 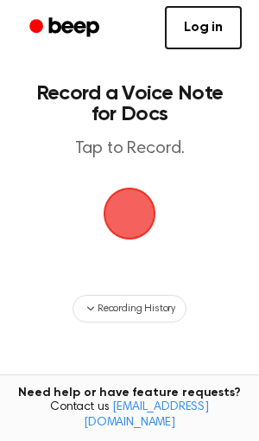 I want to click on a: Beep, so click(x=66, y=28).